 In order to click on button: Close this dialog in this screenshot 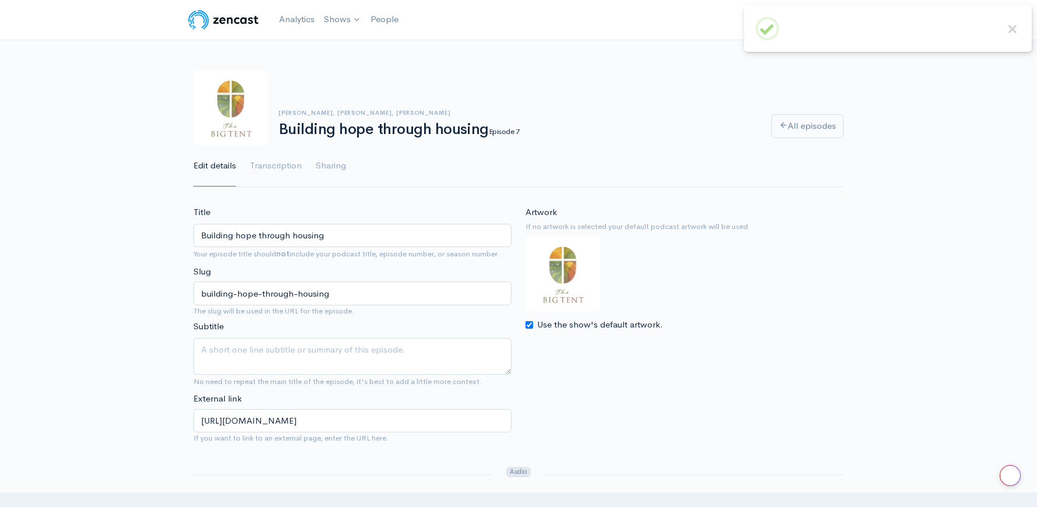, I will do `click(1013, 29)`.